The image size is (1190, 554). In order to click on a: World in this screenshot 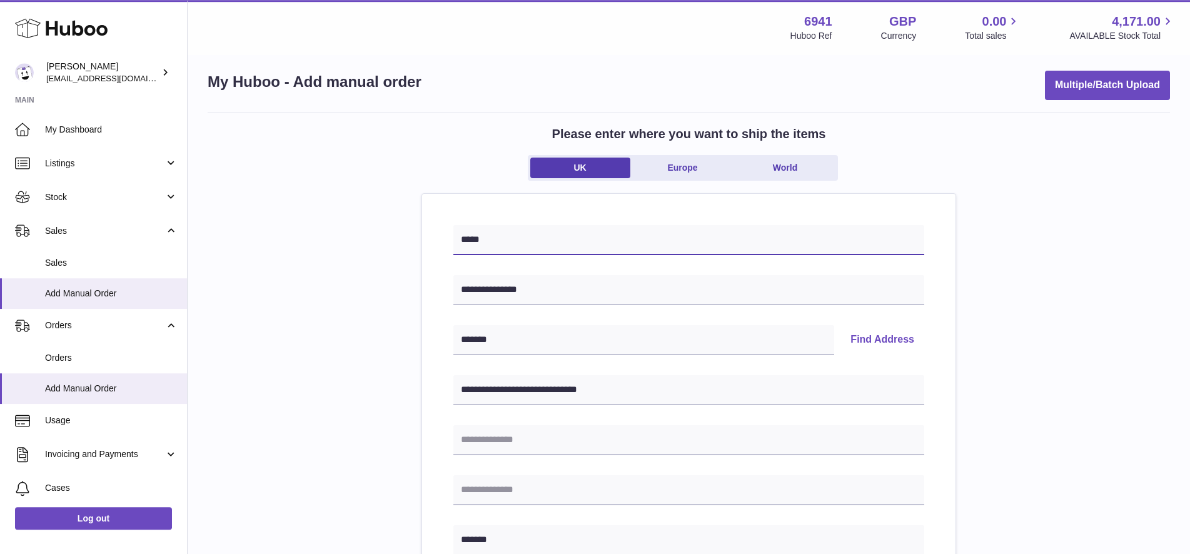, I will do `click(785, 168)`.